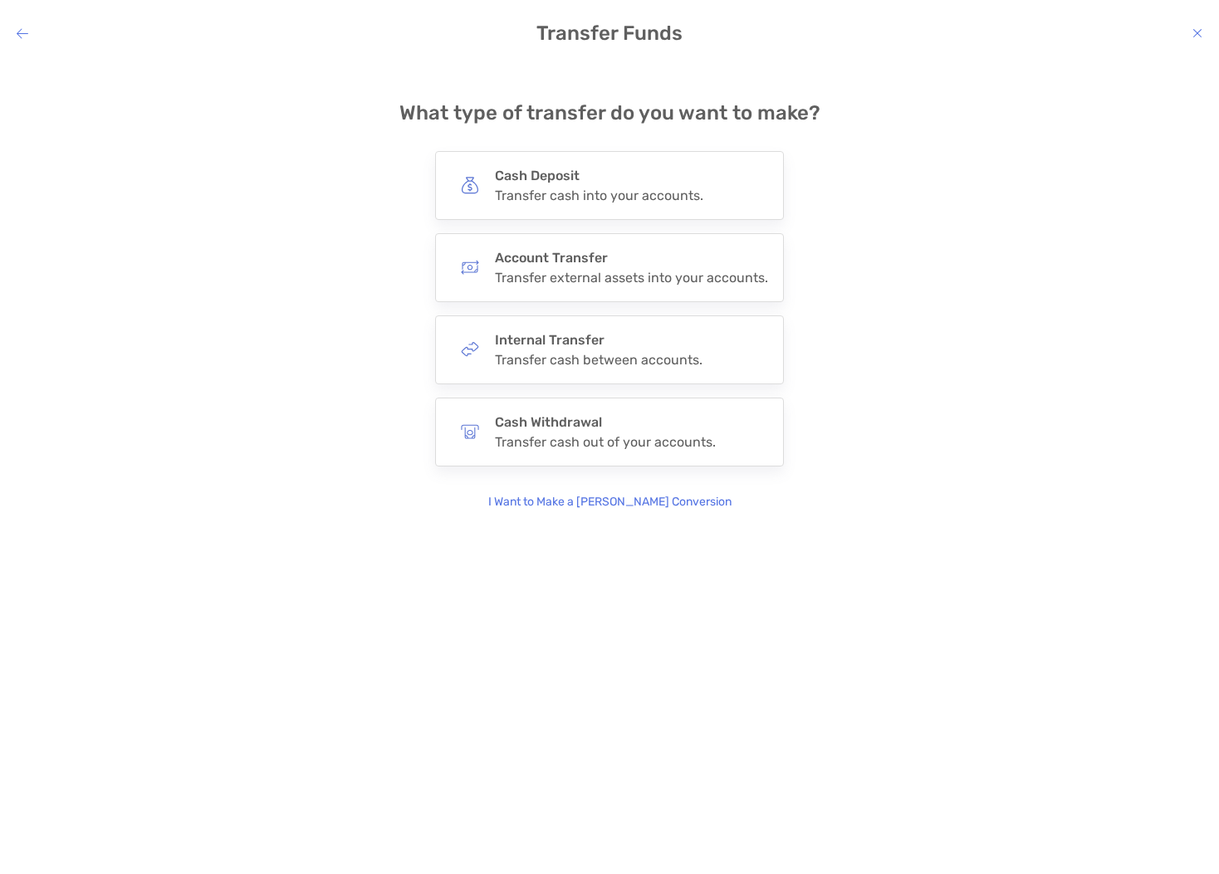 The image size is (1219, 874). I want to click on div: Transfer cash between accounts., so click(599, 360).